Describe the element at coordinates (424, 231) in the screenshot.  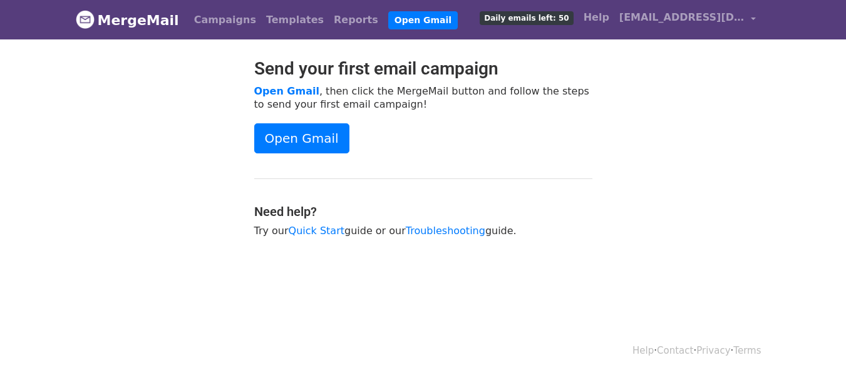
I see `p: Try our guide or our guide.` at that location.